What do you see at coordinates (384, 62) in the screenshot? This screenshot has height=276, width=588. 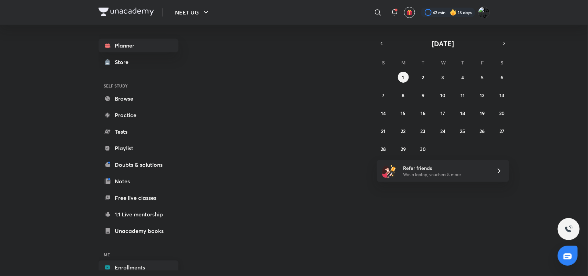 I see `abbr: Sunday` at bounding box center [384, 62].